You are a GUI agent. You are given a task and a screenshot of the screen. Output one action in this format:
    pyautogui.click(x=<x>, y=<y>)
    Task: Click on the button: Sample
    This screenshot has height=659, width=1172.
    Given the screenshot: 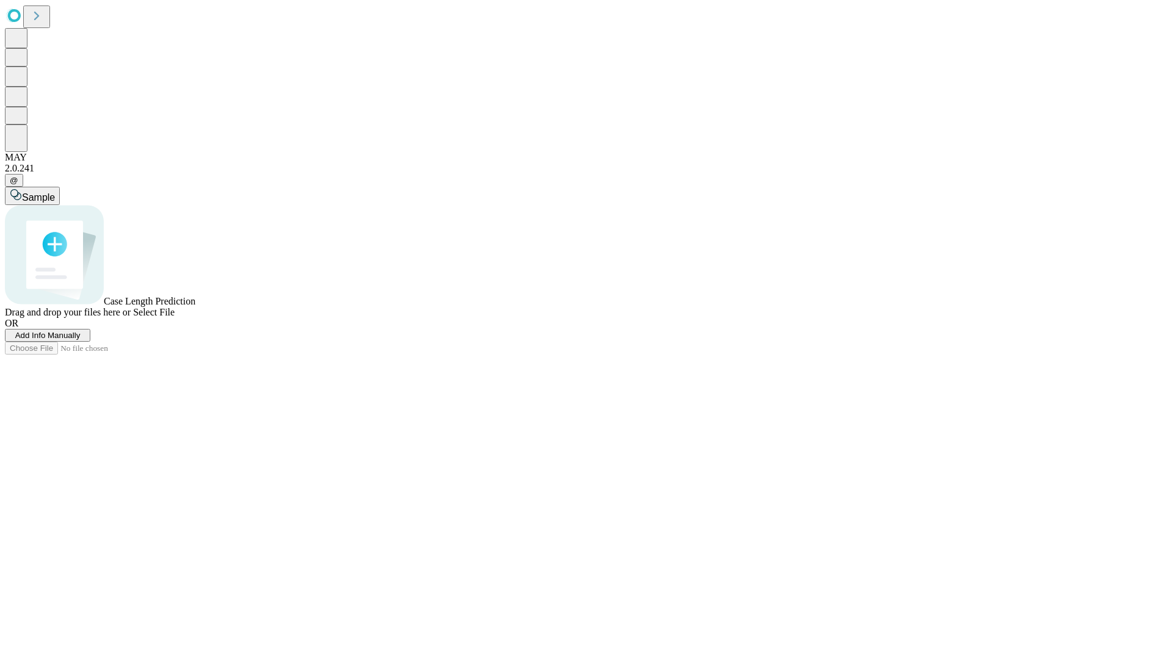 What is the action you would take?
    pyautogui.click(x=32, y=196)
    